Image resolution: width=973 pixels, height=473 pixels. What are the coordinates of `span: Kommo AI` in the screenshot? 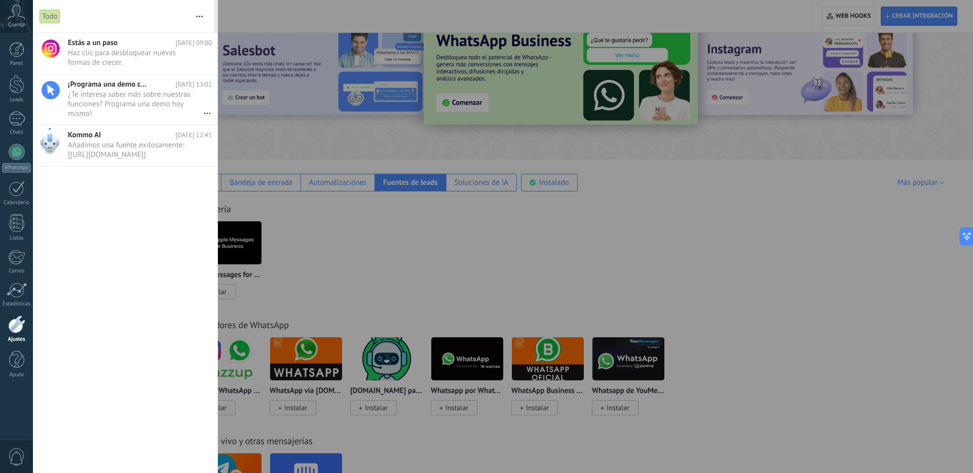 It's located at (84, 135).